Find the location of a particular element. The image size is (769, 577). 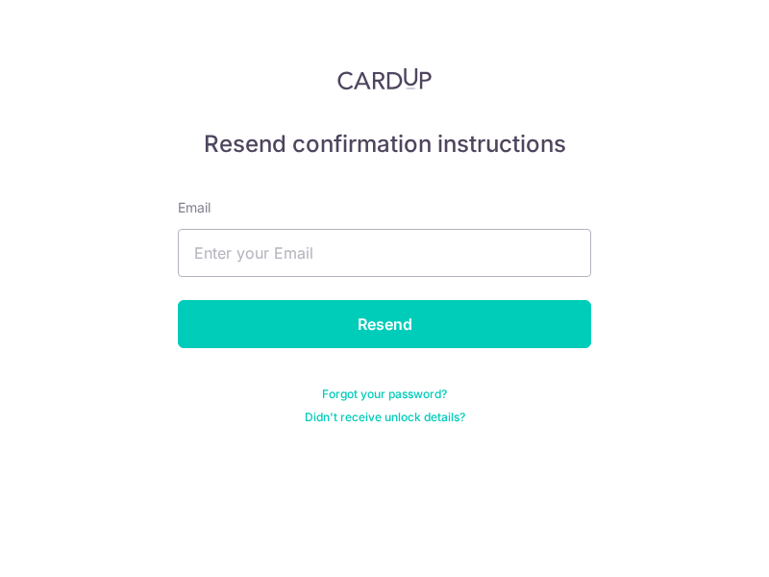

img: CardUp Logo is located at coordinates (384, 79).